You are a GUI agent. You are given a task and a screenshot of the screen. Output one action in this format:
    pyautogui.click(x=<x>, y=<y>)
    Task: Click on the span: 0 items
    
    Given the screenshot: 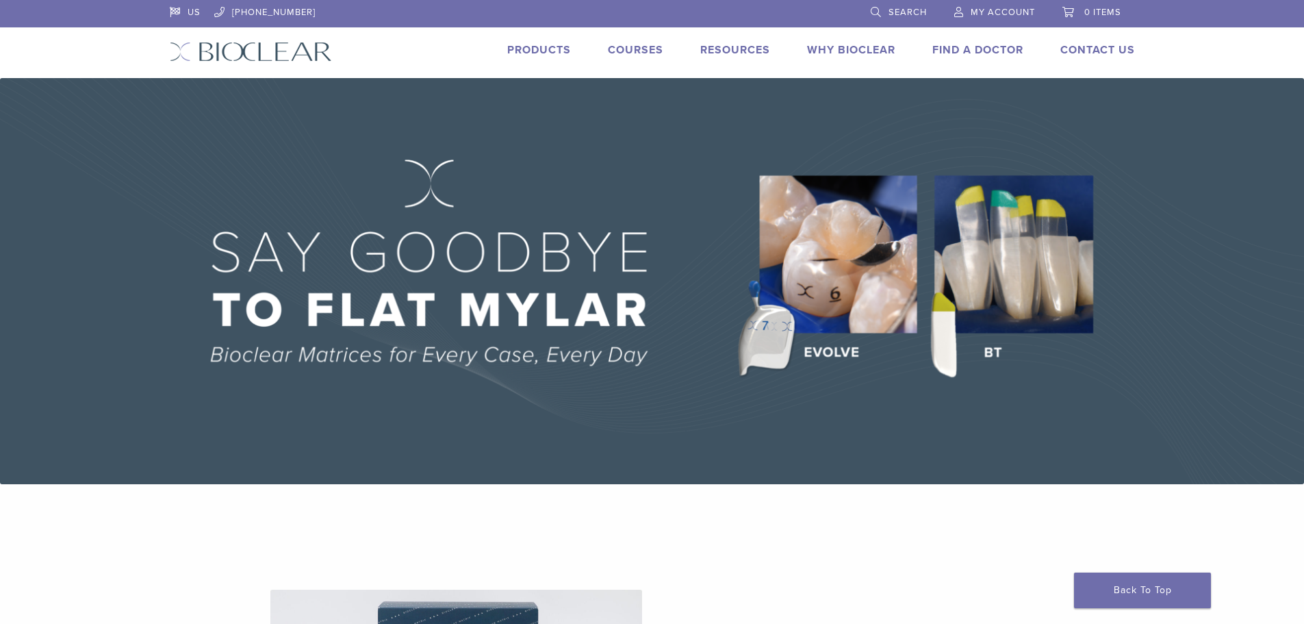 What is the action you would take?
    pyautogui.click(x=1103, y=12)
    